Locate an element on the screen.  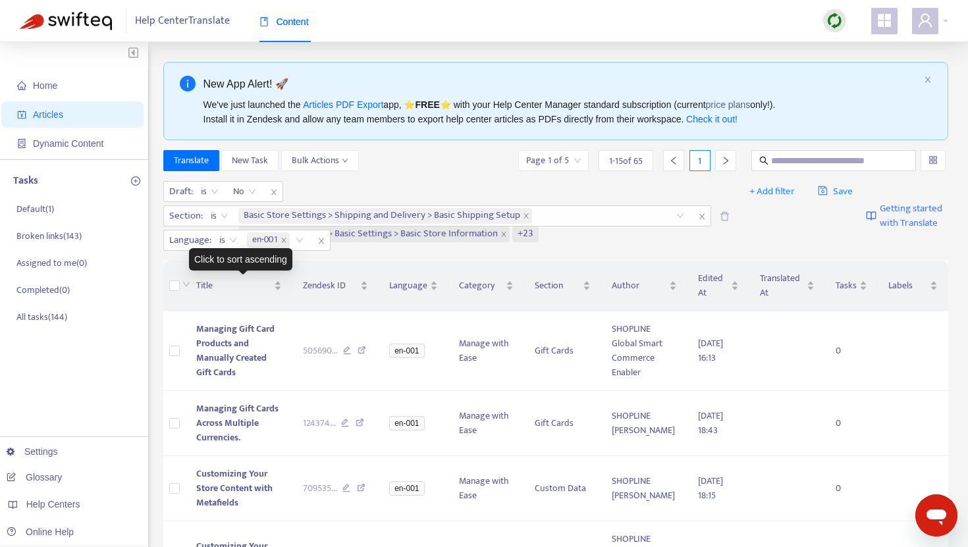
span: Customizing Your Store Content with Metafields is located at coordinates (234, 488).